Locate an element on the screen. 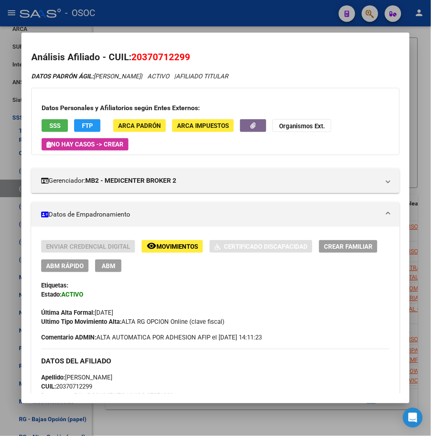 The height and width of the screenshot is (436, 431). button: Crear Familiar is located at coordinates (349, 246).